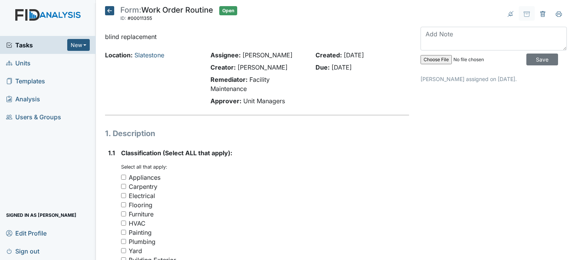 This screenshot has height=260, width=576. Describe the element at coordinates (144, 167) in the screenshot. I see `small: Select all that apply:` at that location.